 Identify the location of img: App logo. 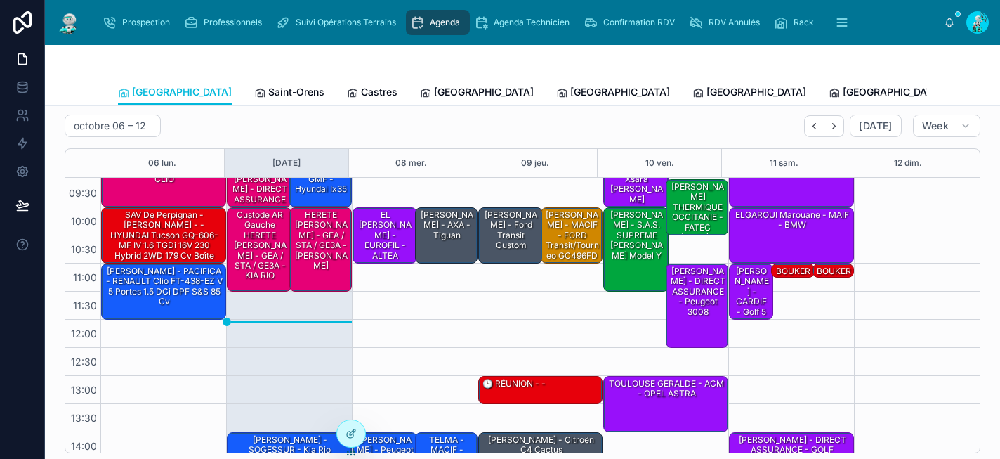
(69, 22).